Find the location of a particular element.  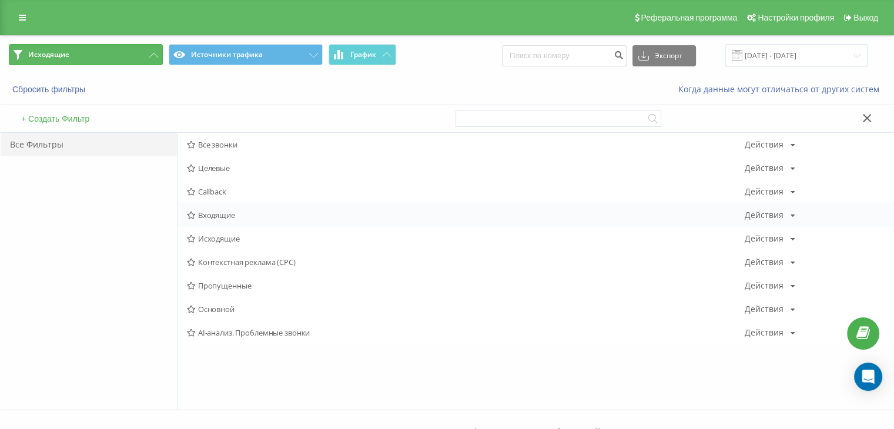

span: Реферальная программа is located at coordinates (689, 18).